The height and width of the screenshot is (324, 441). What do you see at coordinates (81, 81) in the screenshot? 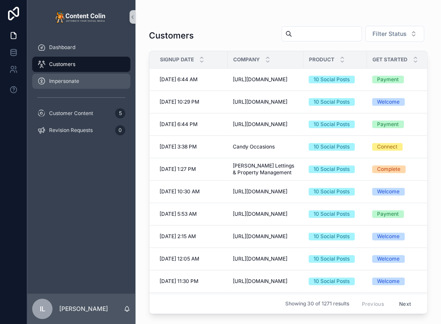
I see `a: Impersonate` at bounding box center [81, 81].